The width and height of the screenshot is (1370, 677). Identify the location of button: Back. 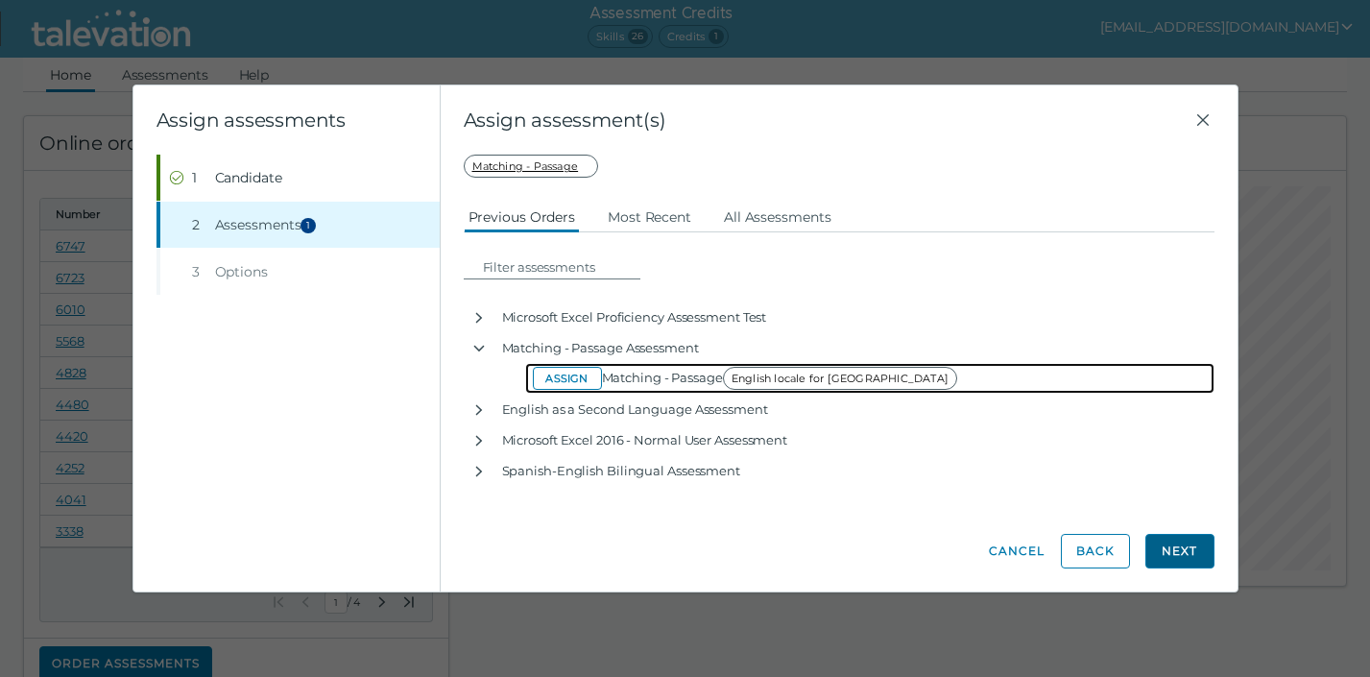
(1096, 551).